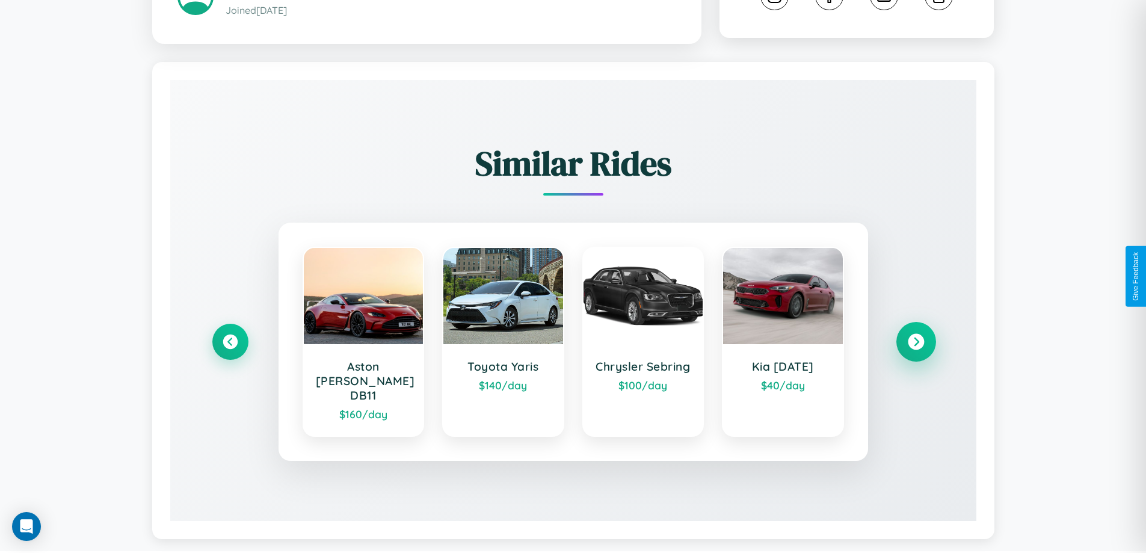  I want to click on div: $ 40 /day, so click(783, 385).